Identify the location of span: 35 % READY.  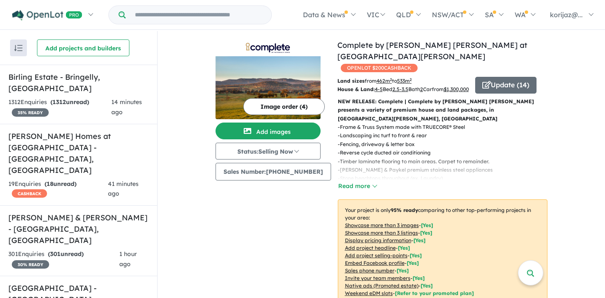
(30, 113).